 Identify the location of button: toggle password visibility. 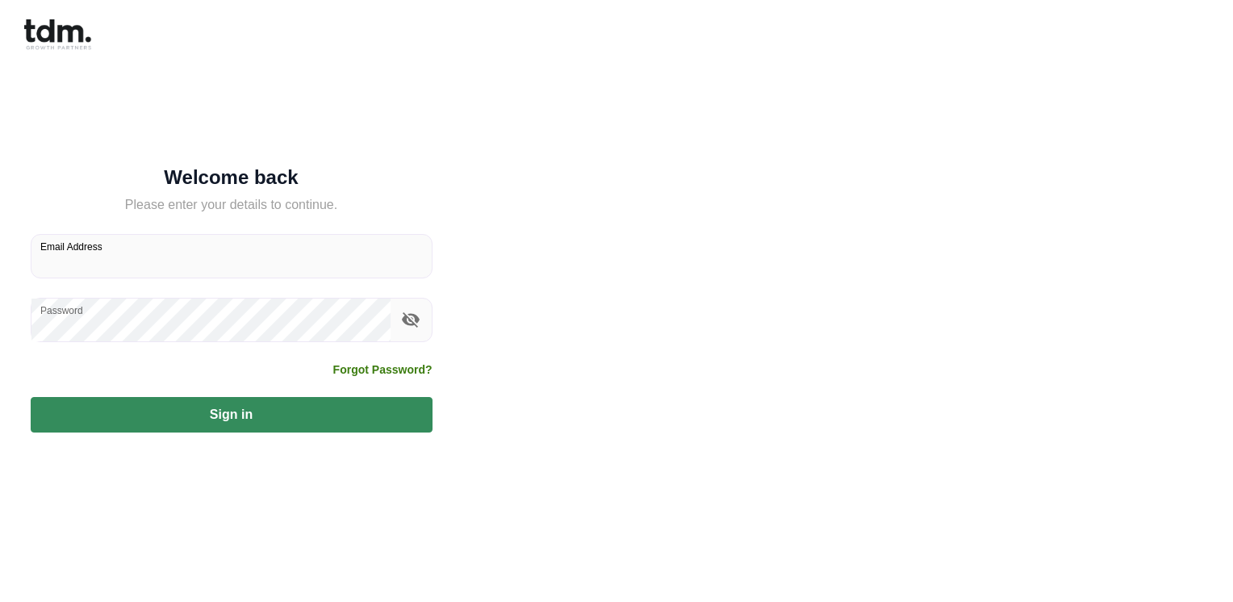
(411, 320).